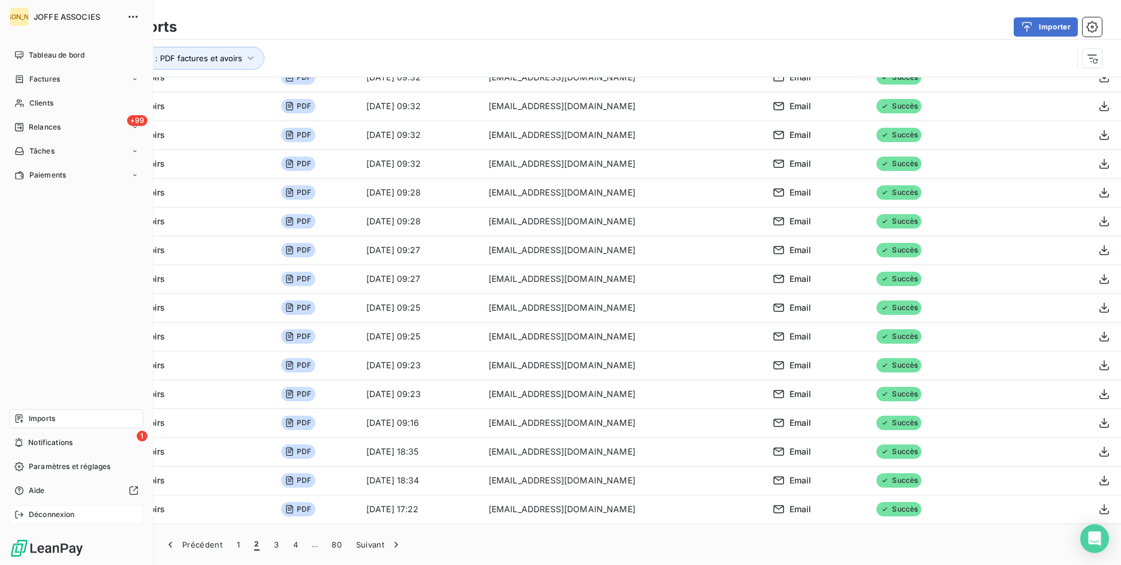  Describe the element at coordinates (41, 103) in the screenshot. I see `span: Clients` at that location.